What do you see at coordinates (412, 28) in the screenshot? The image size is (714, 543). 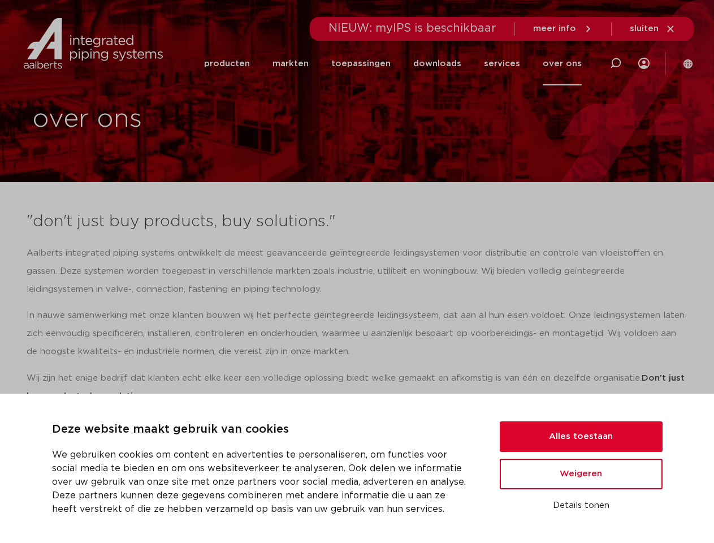 I see `span: NIEUW: myIPS is beschikbaar` at bounding box center [412, 28].